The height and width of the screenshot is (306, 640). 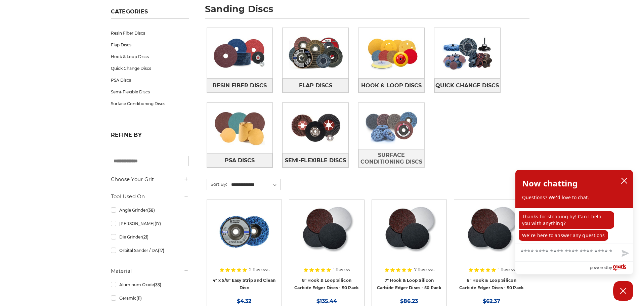 What do you see at coordinates (391, 86) in the screenshot?
I see `span: Hook & Loop Discs` at bounding box center [391, 86].